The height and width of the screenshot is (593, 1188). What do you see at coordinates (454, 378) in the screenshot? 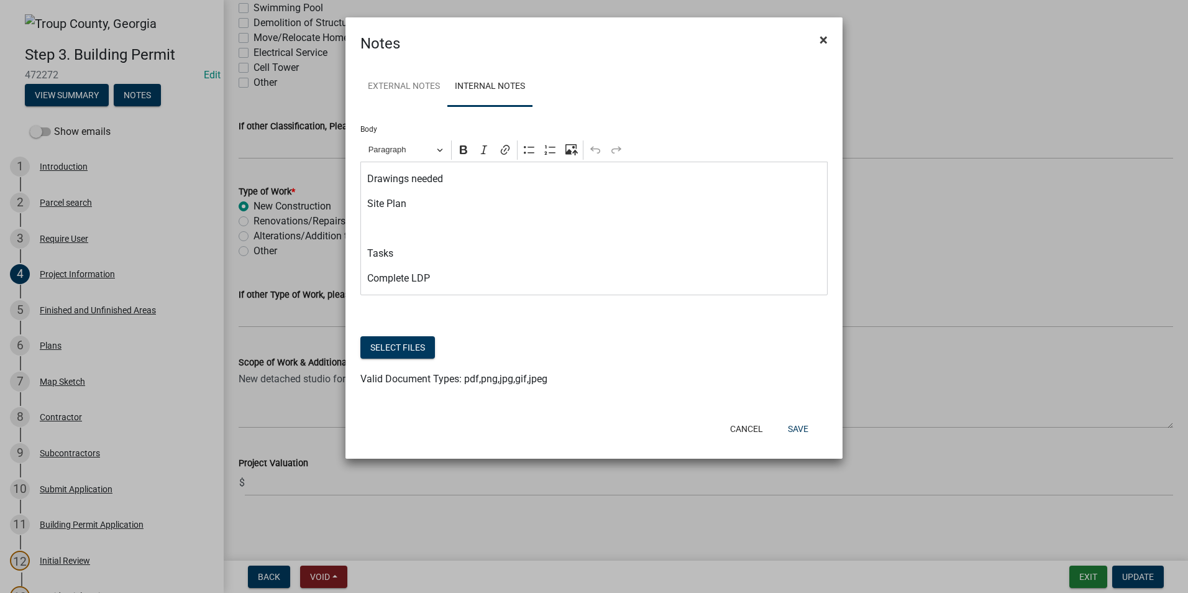
I see `span: Valid Document Types: pdf,png,jpg,gif,jpeg` at bounding box center [454, 378].